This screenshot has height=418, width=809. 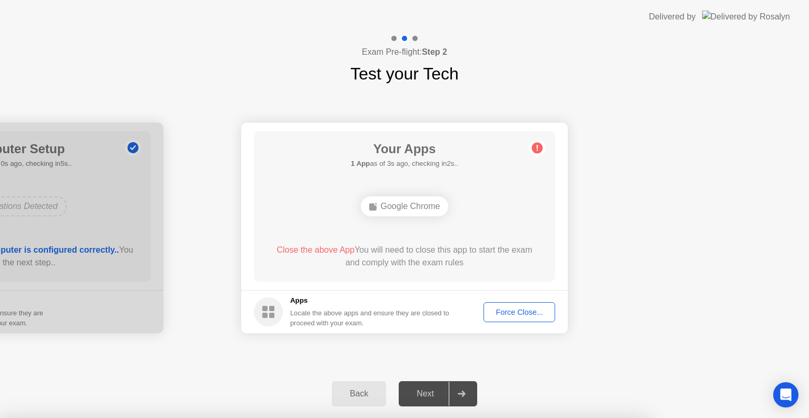 I want to click on span: Close the above App, so click(x=315, y=250).